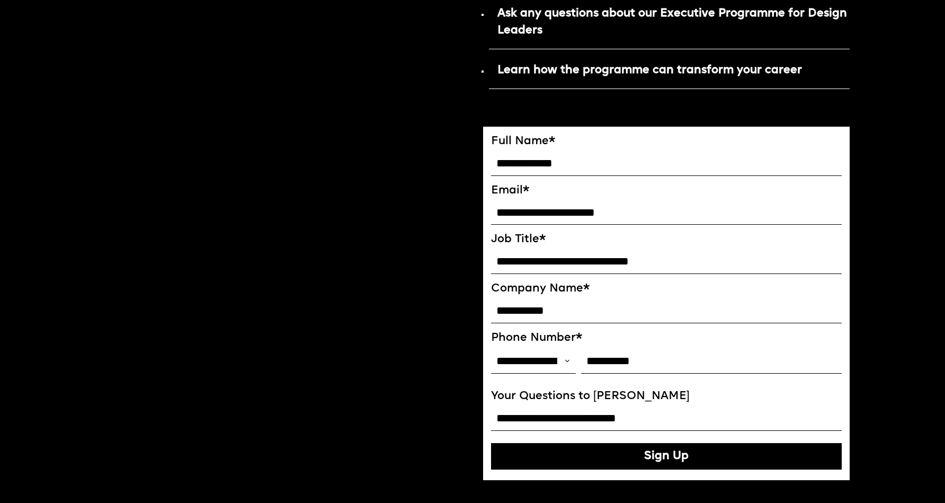  Describe the element at coordinates (666, 191) in the screenshot. I see `label: Email` at that location.